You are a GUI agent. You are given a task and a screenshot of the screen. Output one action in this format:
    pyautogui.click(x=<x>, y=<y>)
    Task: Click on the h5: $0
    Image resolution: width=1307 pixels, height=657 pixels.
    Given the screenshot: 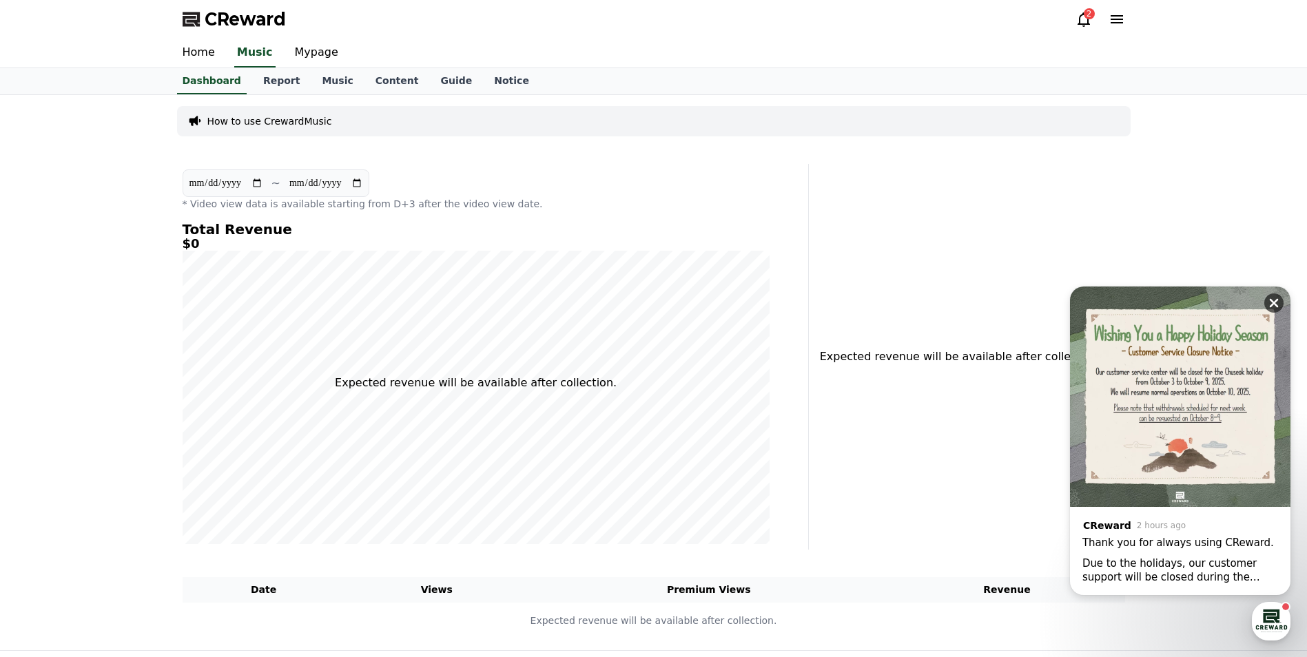 What is the action you would take?
    pyautogui.click(x=476, y=244)
    